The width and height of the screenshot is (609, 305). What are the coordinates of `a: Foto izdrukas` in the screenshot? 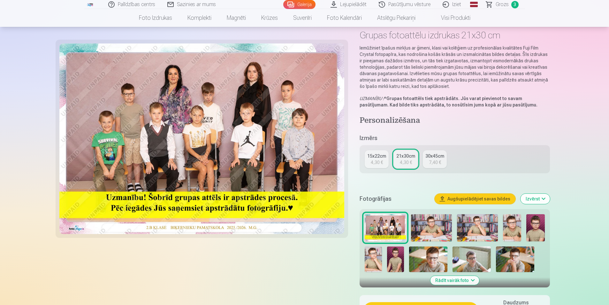 It's located at (156, 18).